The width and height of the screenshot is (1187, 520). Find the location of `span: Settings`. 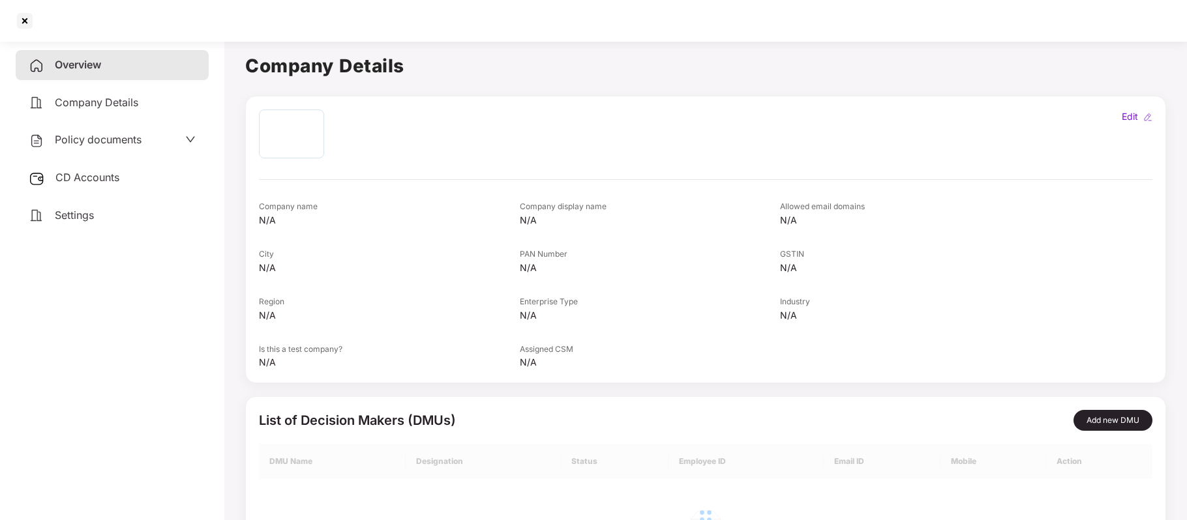

span: Settings is located at coordinates (74, 215).